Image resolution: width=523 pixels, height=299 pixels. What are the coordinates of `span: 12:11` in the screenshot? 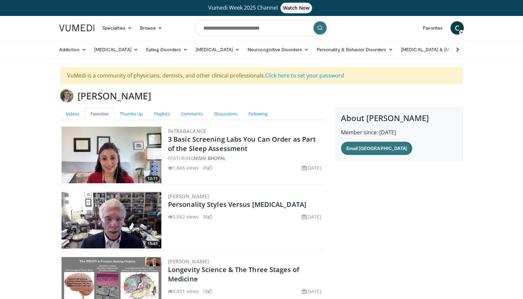 It's located at (152, 179).